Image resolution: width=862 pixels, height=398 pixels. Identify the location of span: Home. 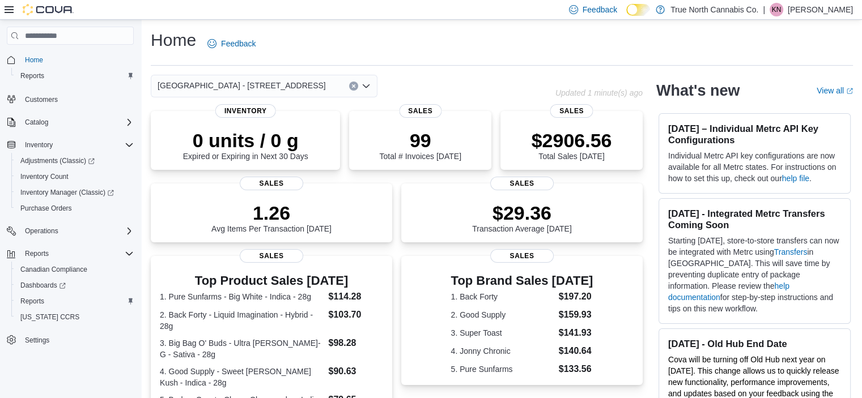
(77, 59).